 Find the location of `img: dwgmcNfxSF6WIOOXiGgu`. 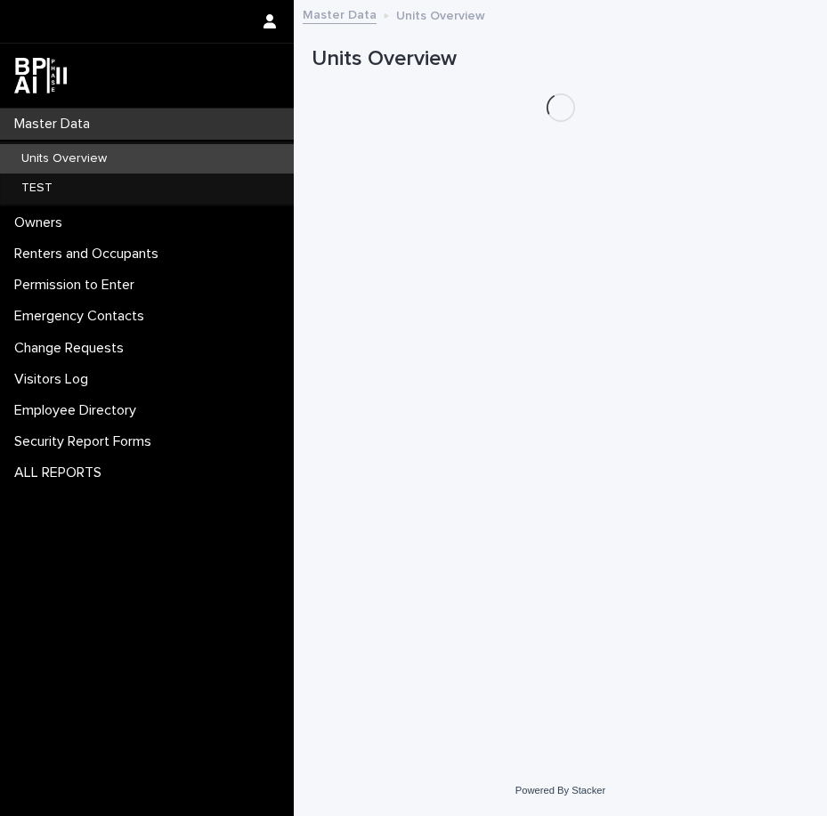

img: dwgmcNfxSF6WIOOXiGgu is located at coordinates (40, 76).